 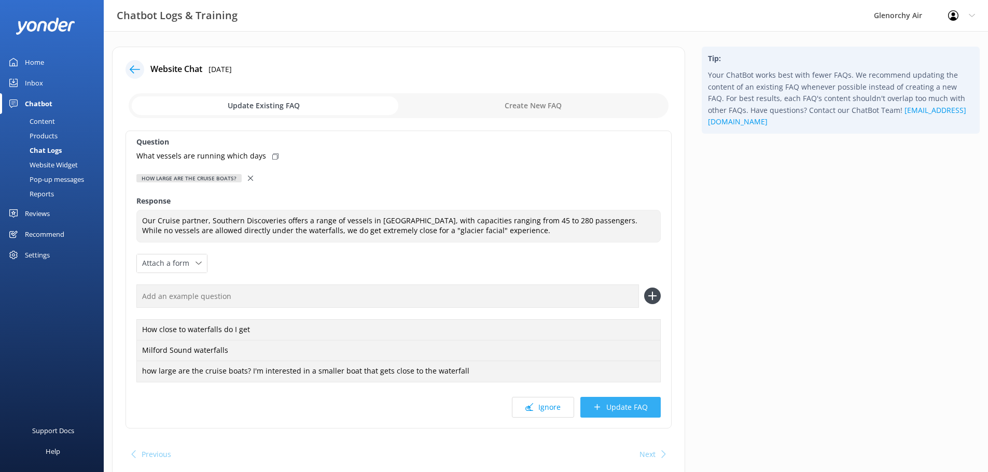 What do you see at coordinates (34, 62) in the screenshot?
I see `div: Home` at bounding box center [34, 62].